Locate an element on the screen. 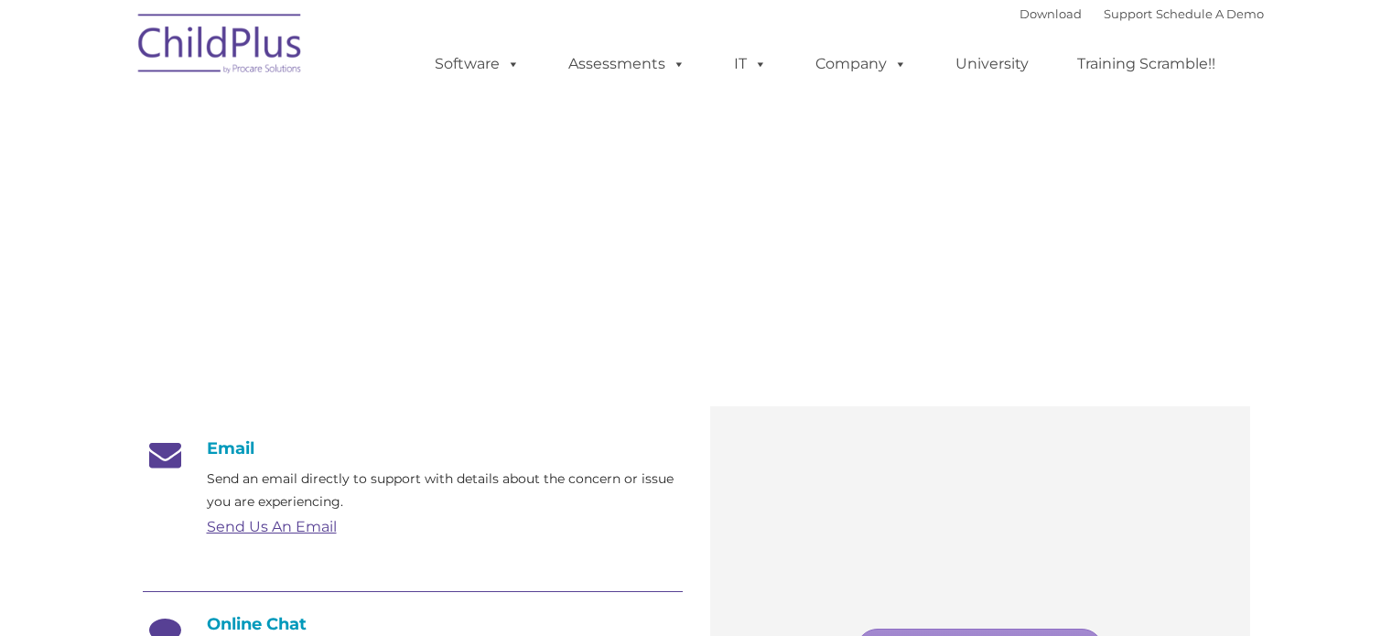  a: Company is located at coordinates (861, 64).